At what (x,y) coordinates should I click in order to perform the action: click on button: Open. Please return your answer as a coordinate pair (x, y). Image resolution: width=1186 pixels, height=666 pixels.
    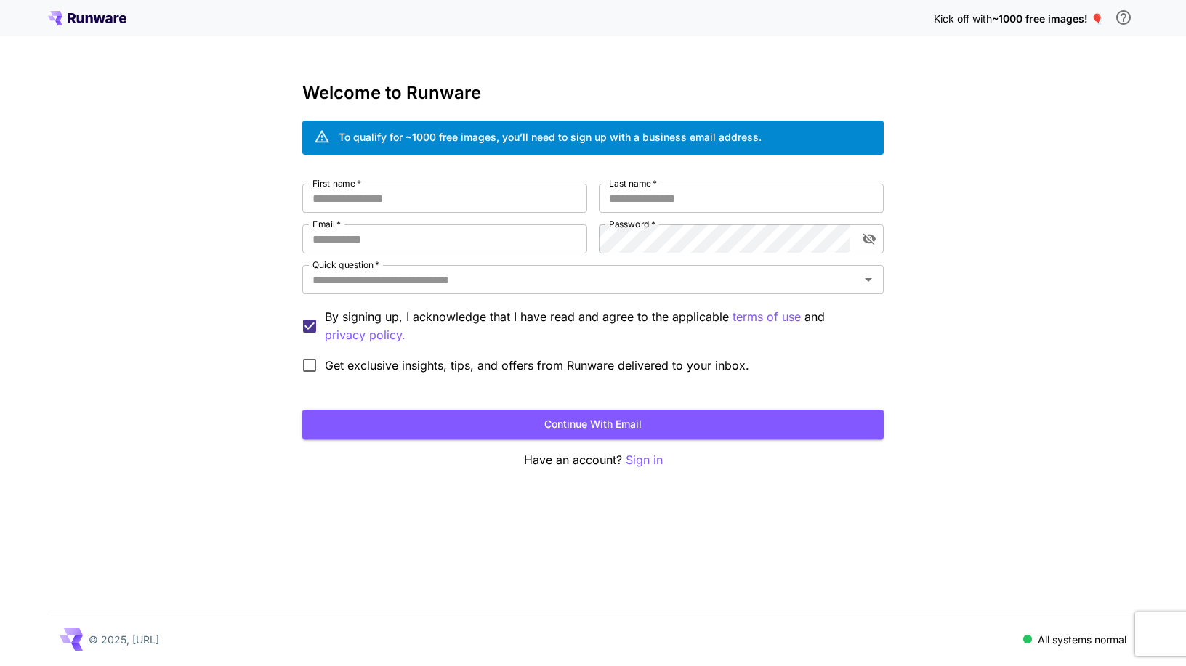
    Looking at the image, I should click on (869, 280).